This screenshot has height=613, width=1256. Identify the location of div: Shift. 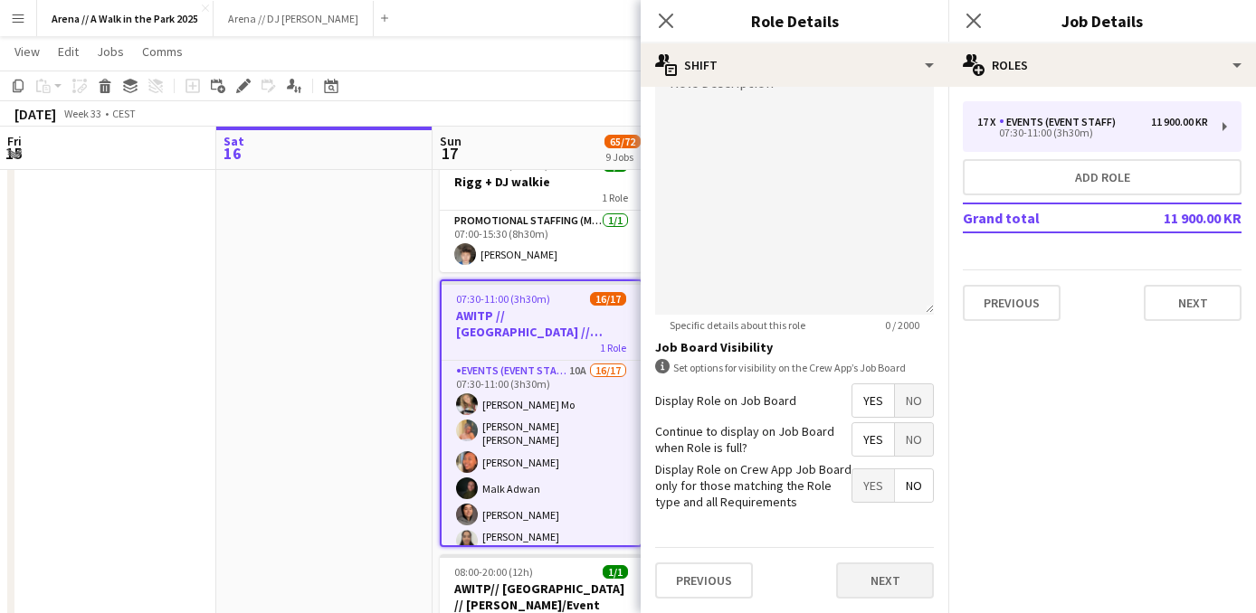
(794, 65).